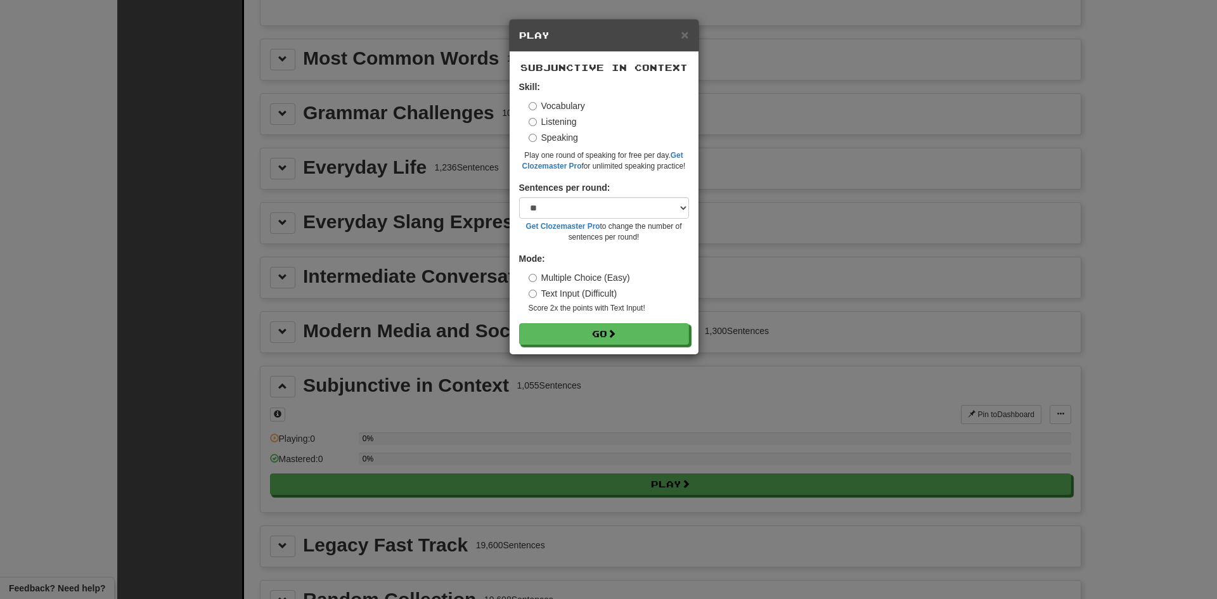  Describe the element at coordinates (553, 138) in the screenshot. I see `label: Speaking` at that location.